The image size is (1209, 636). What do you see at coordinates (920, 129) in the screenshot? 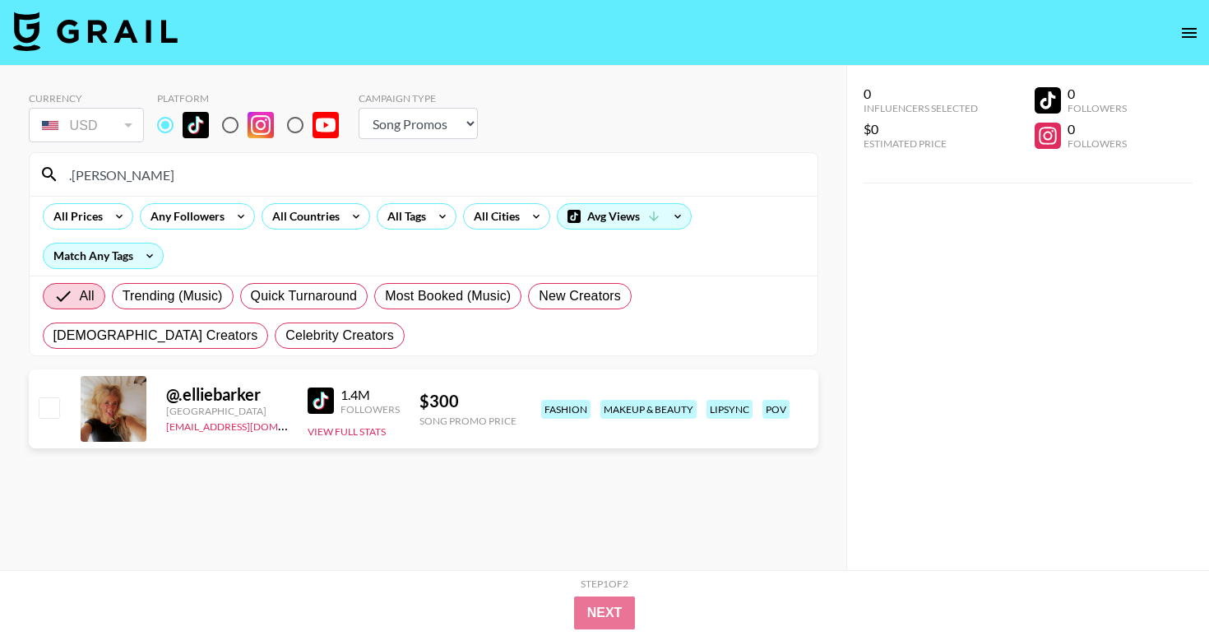
I see `div: $0` at bounding box center [920, 129].